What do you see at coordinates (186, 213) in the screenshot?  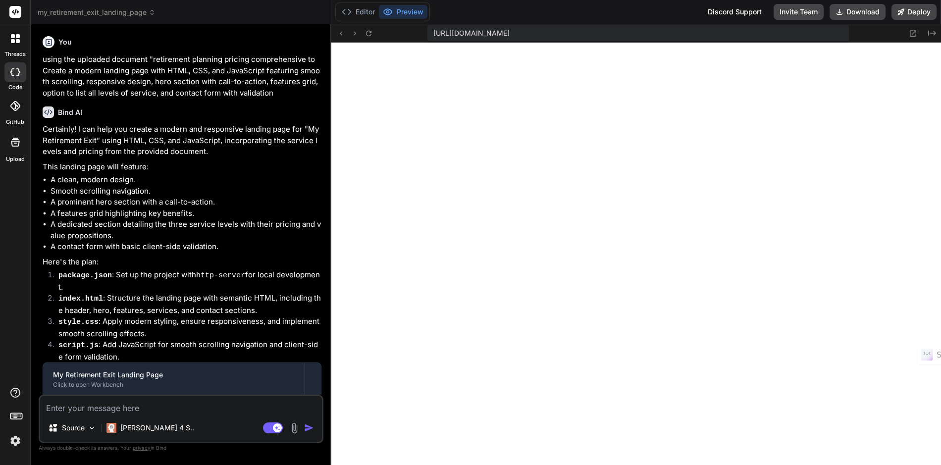 I see `li: A features grid highlighting key benefits.` at bounding box center [186, 213].